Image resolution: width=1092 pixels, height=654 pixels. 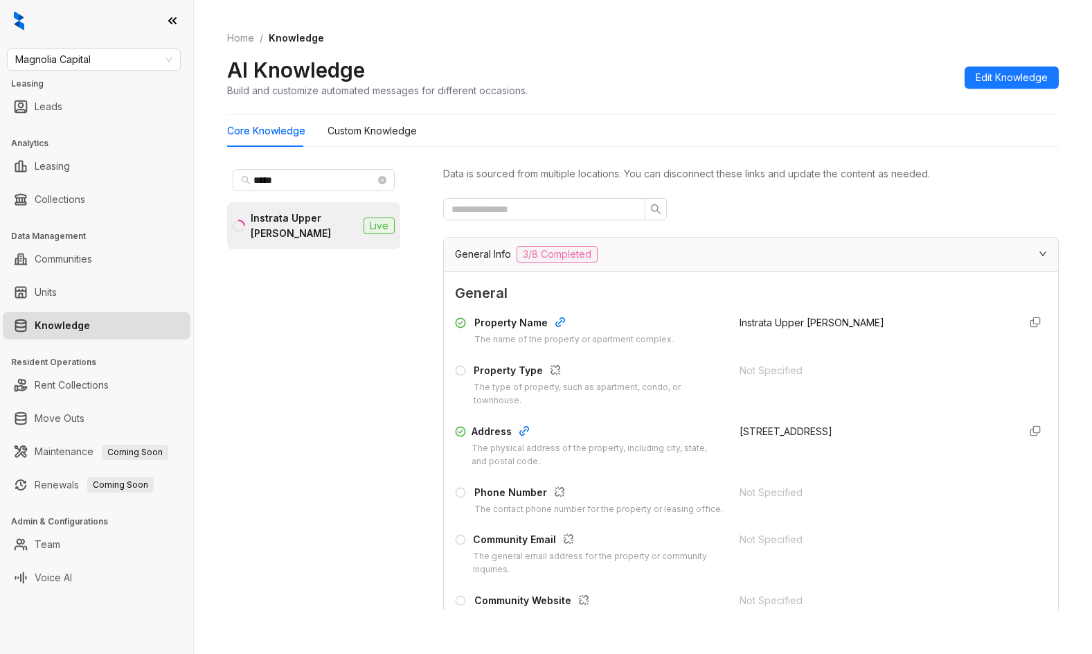 I want to click on li: Voice AI, so click(x=96, y=578).